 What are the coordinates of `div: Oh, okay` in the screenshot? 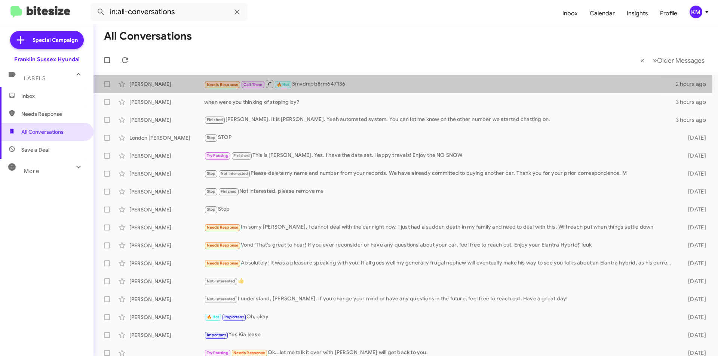 It's located at (440, 317).